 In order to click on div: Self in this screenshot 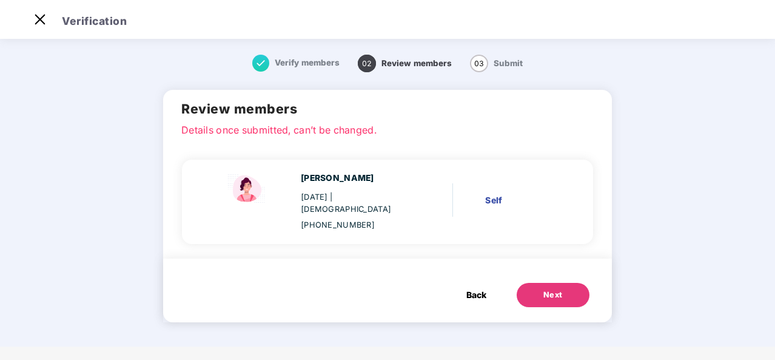, I will do `click(521, 200)`.